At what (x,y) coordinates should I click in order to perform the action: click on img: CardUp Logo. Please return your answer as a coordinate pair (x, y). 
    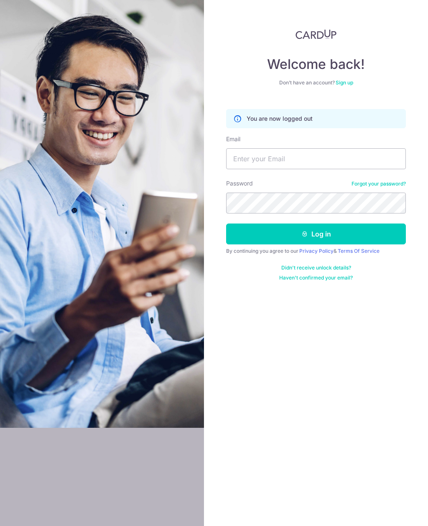
    Looking at the image, I should click on (316, 34).